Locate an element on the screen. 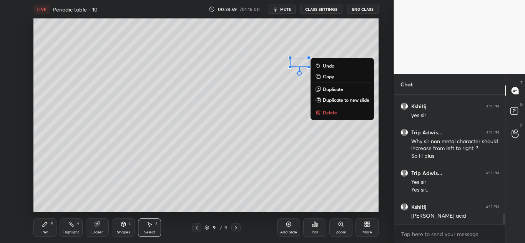 This screenshot has width=525, height=243. button: Delete is located at coordinates (342, 113).